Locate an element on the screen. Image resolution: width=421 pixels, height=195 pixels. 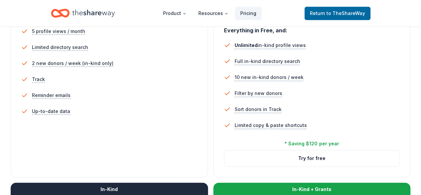
nav: Main is located at coordinates (210, 13).